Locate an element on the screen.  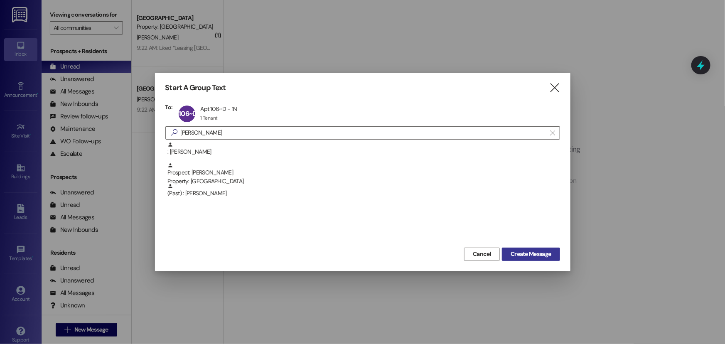
input: Search for any contact or apartment is located at coordinates (363, 133).